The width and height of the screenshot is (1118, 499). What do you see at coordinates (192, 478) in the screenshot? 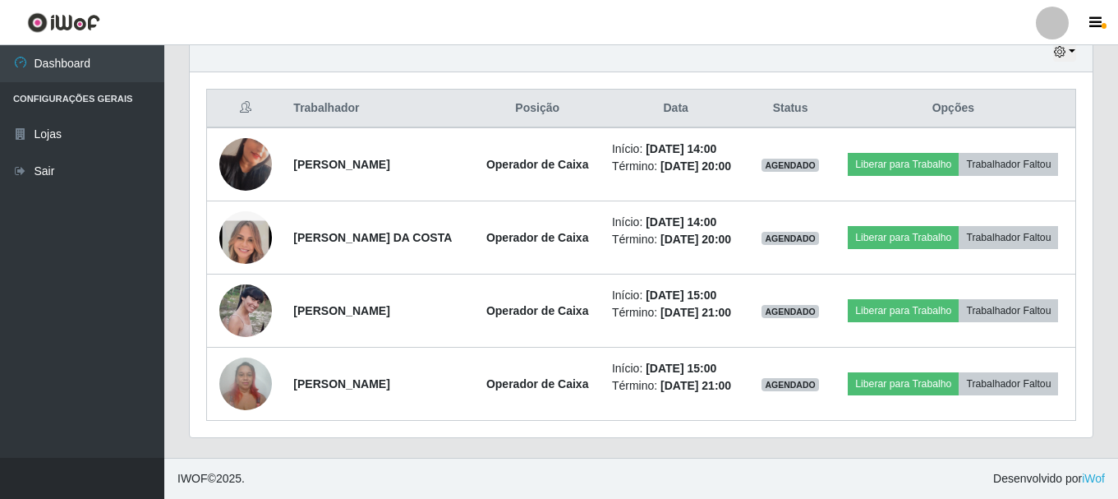
I see `span: IWOF` at bounding box center [192, 478].